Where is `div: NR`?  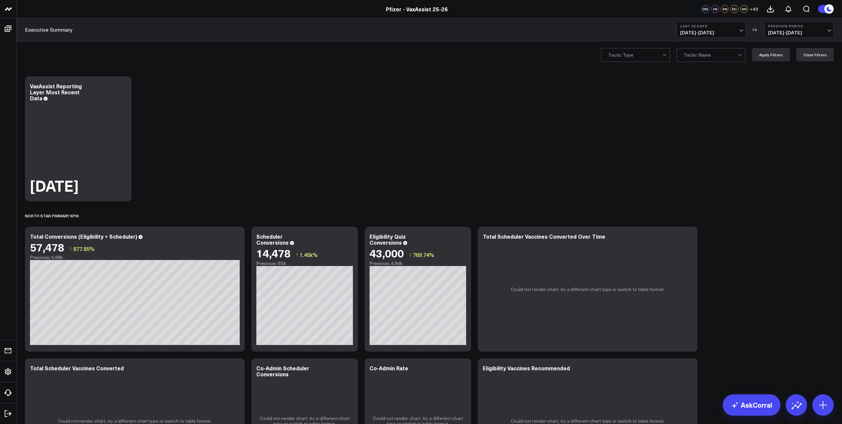
div: NR is located at coordinates (745, 9).